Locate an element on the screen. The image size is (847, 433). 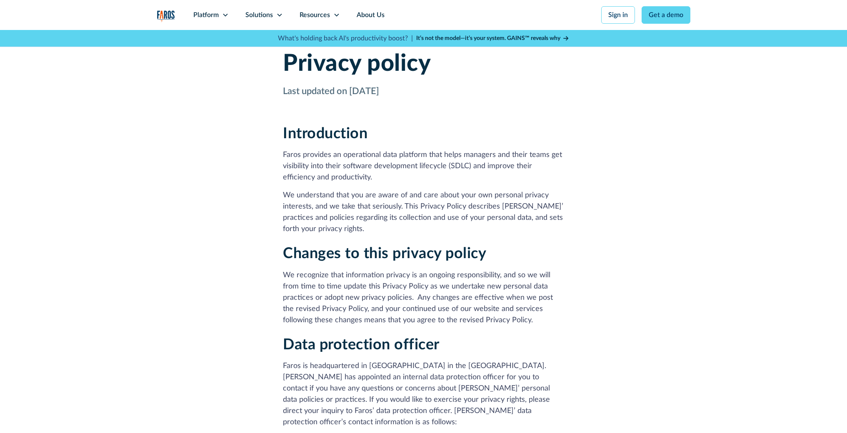
h2: Data protection officer is located at coordinates (423, 345).